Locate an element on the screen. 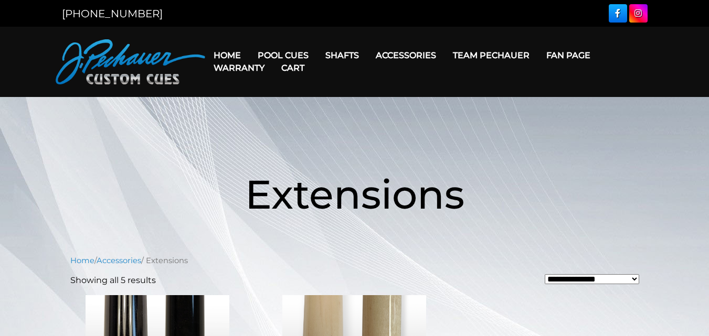 This screenshot has height=336, width=709. nav: Breadcrumb is located at coordinates (355, 261).